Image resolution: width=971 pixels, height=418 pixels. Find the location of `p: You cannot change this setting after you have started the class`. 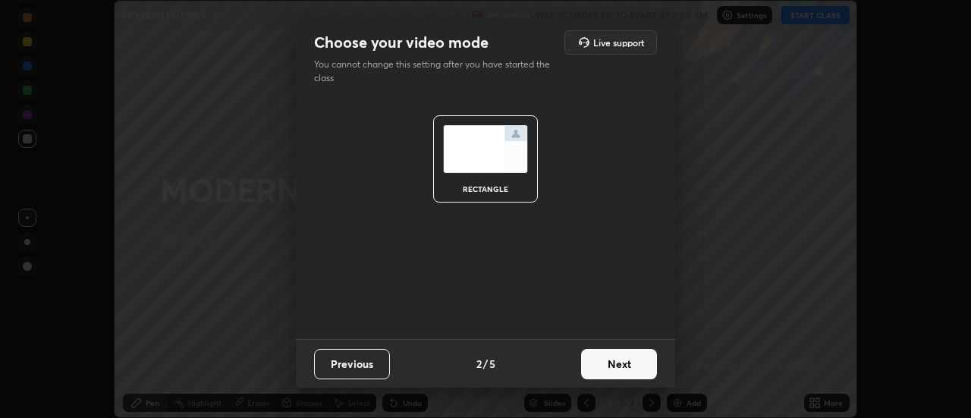

p: You cannot change this setting after you have started the class is located at coordinates (437, 71).